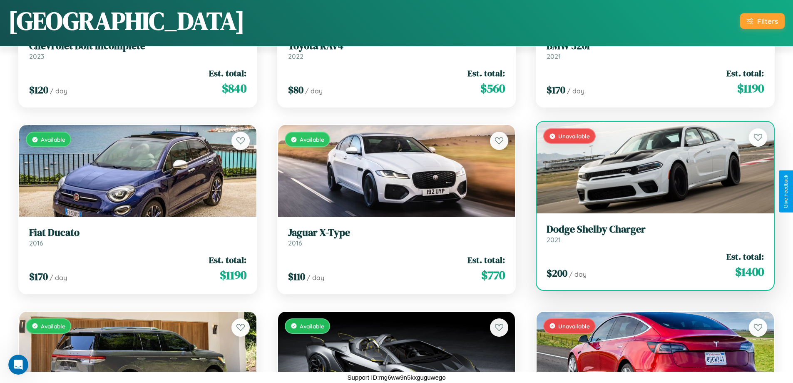 The image size is (793, 383). Describe the element at coordinates (138, 46) in the screenshot. I see `h3: Chevrolet Bolt Incomplete` at that location.